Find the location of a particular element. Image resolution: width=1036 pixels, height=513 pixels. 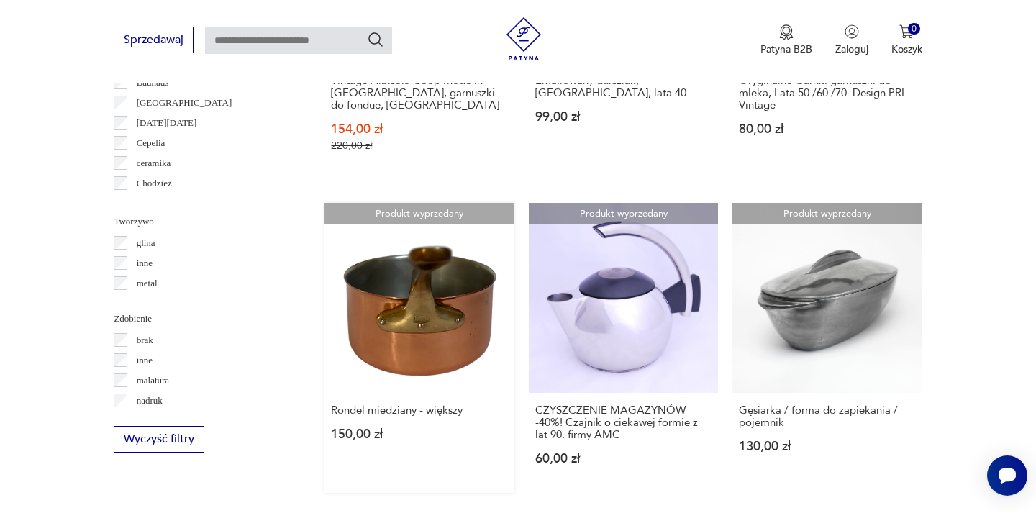

p: Ćmielów is located at coordinates (154, 204).